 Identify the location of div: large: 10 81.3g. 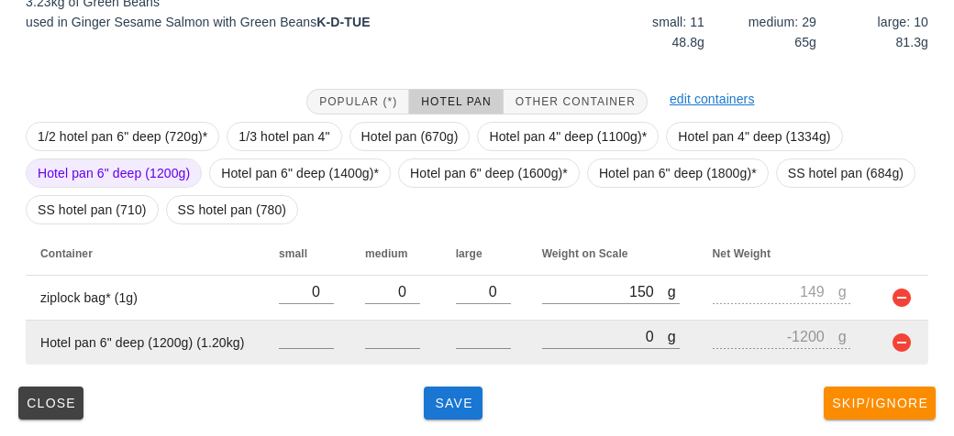
(876, 32).